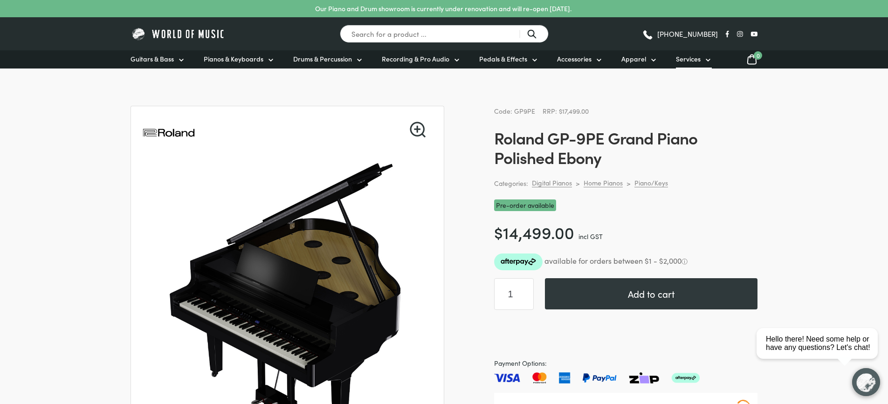  Describe the element at coordinates (503, 59) in the screenshot. I see `span: Pedals & Effects` at that location.